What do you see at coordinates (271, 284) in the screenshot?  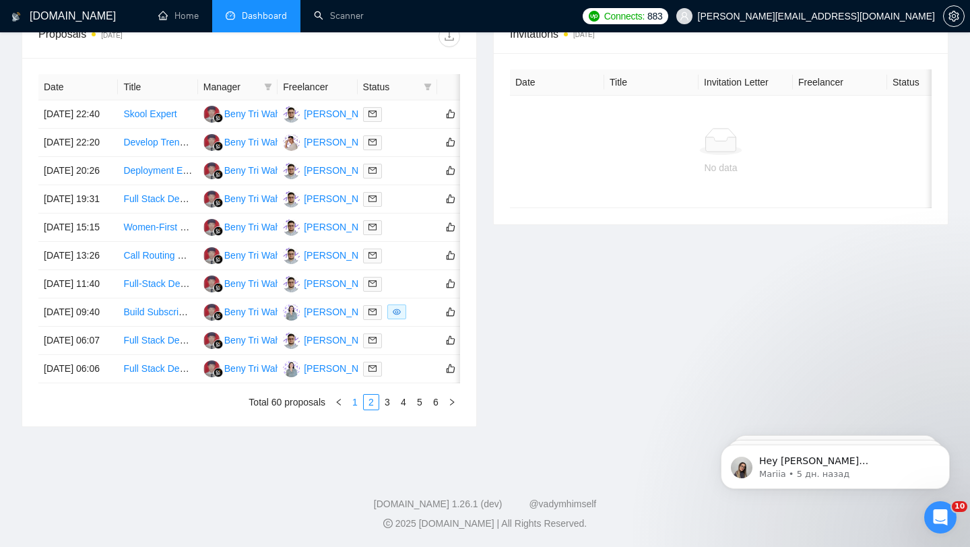 I see `a: Full-Stack Developer + AI Integration for Video Survey MVP (Web App)` at bounding box center [271, 284].